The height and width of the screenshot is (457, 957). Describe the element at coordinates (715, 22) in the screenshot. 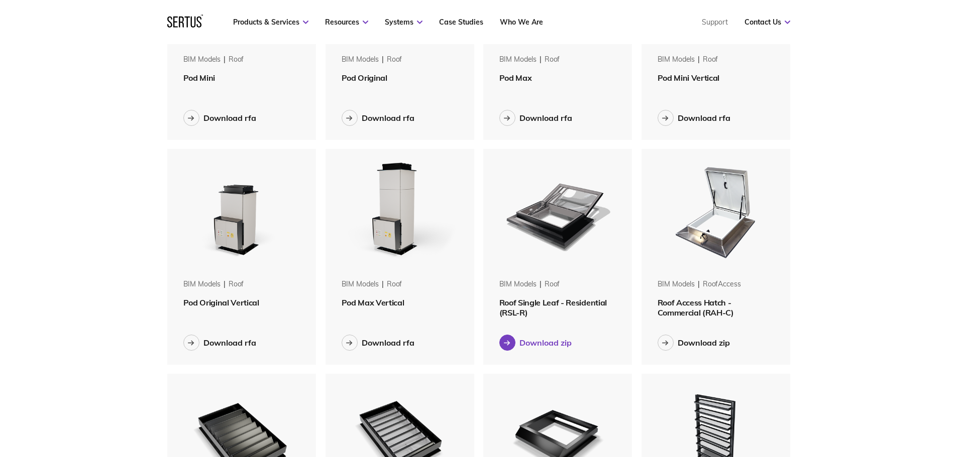

I see `a: Support` at that location.